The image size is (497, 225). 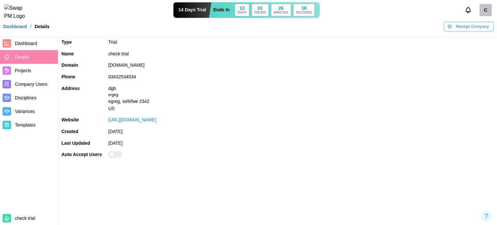 I want to click on span: Manage Company, so click(x=472, y=27).